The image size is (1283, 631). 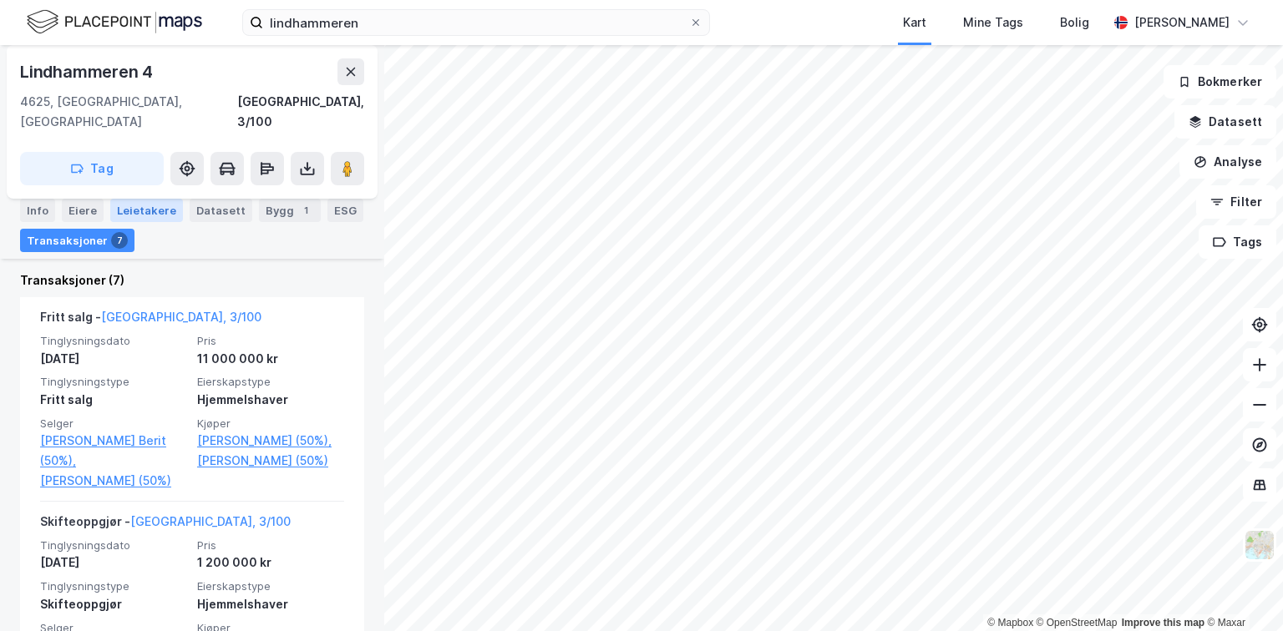 What do you see at coordinates (1074, 23) in the screenshot?
I see `div: Bolig` at bounding box center [1074, 23].